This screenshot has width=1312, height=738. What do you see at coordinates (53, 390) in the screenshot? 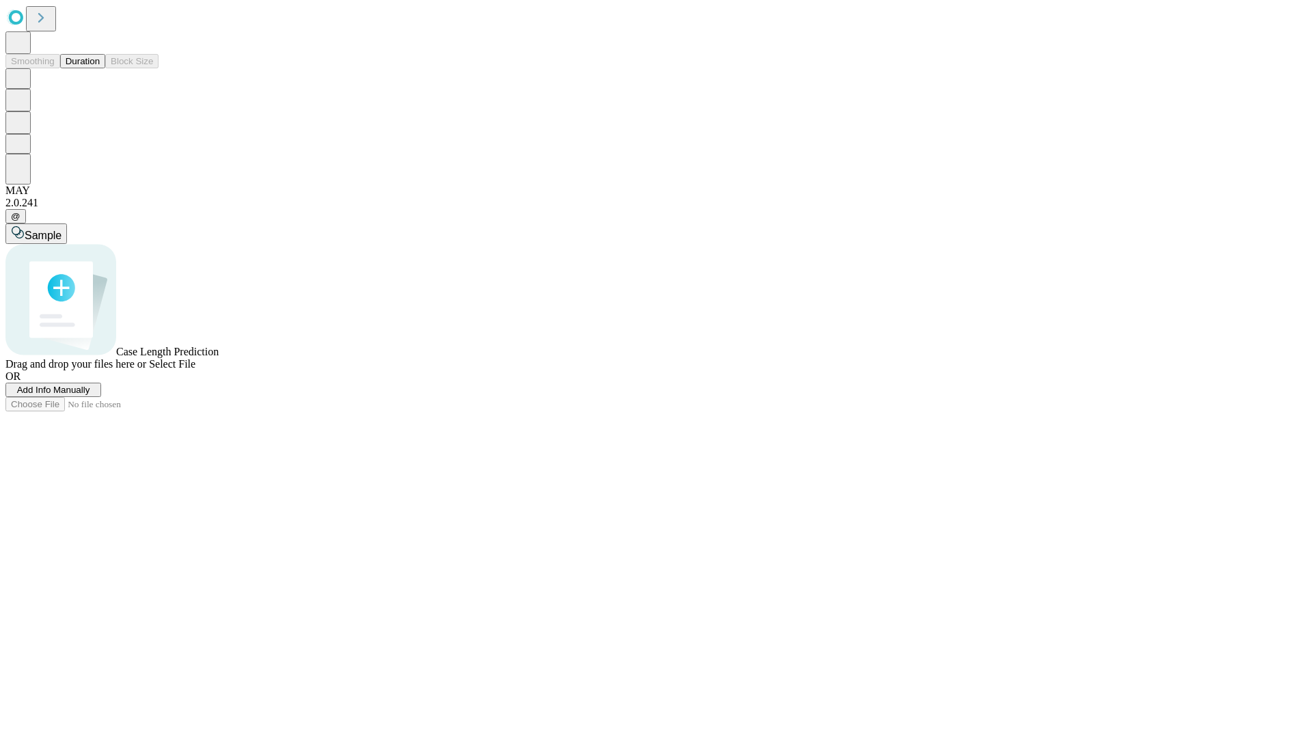
I see `button: Add Info Manually` at bounding box center [53, 390].